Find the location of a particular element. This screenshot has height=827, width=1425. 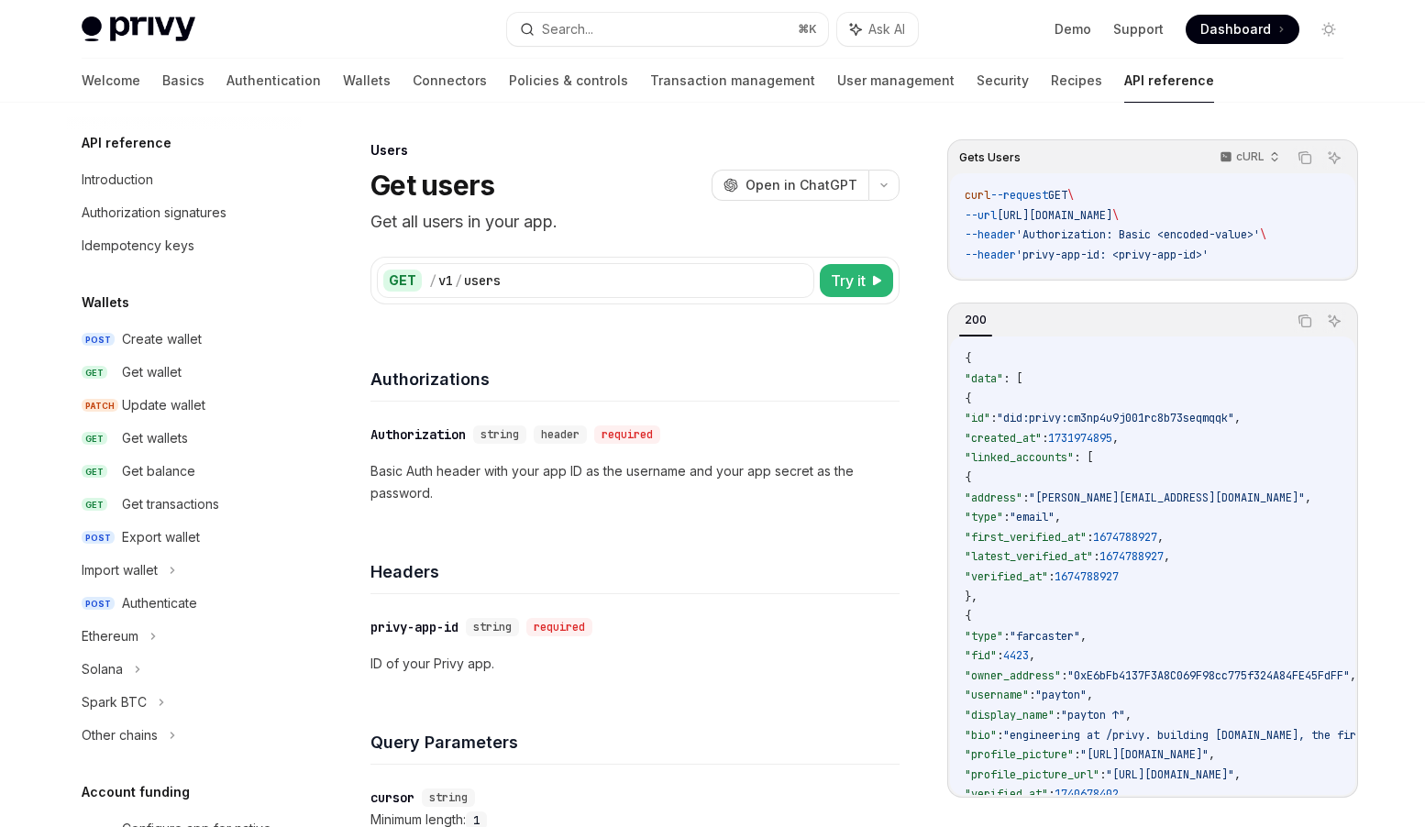

div: Idempotency keys is located at coordinates (138, 246).